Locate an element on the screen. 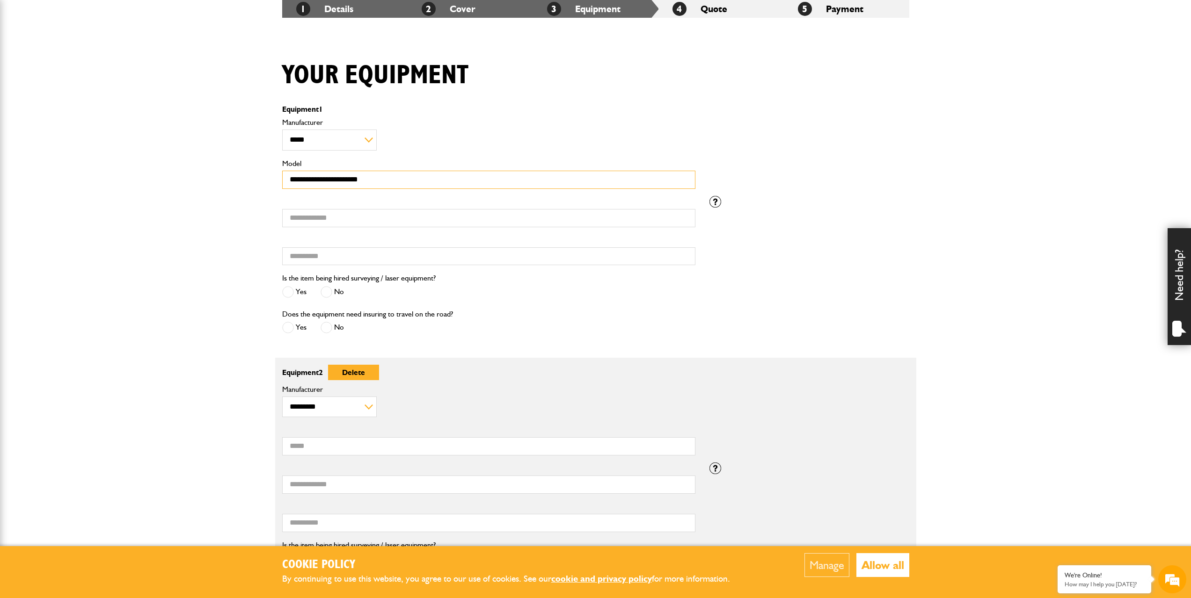  div: Chat with us now is located at coordinates (103, 58).